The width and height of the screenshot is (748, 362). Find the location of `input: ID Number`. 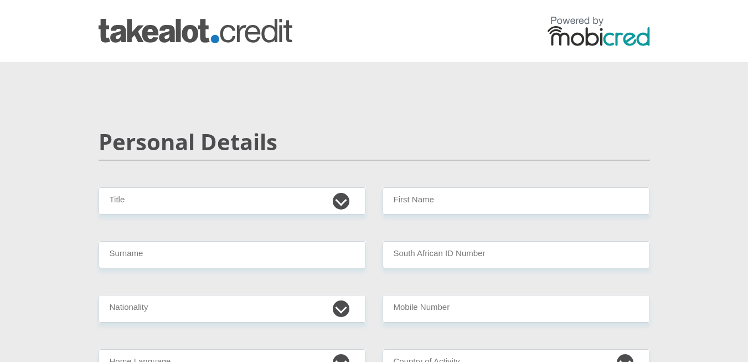

input: ID Number is located at coordinates (516, 254).